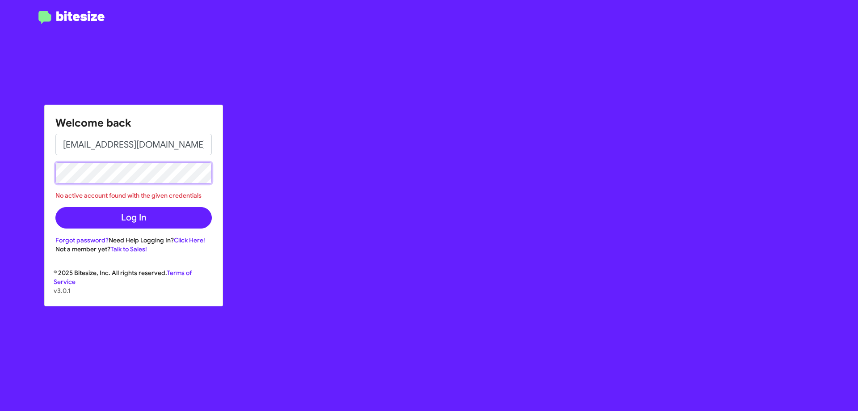  Describe the element at coordinates (82, 240) in the screenshot. I see `a: Forgot password?` at that location.